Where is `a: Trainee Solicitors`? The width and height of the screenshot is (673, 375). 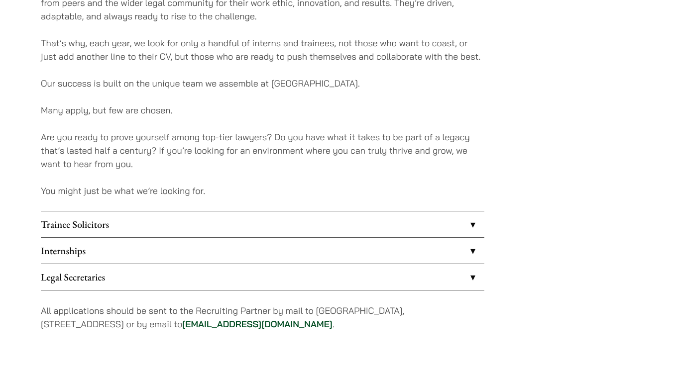
a: Trainee Solicitors is located at coordinates (262, 224).